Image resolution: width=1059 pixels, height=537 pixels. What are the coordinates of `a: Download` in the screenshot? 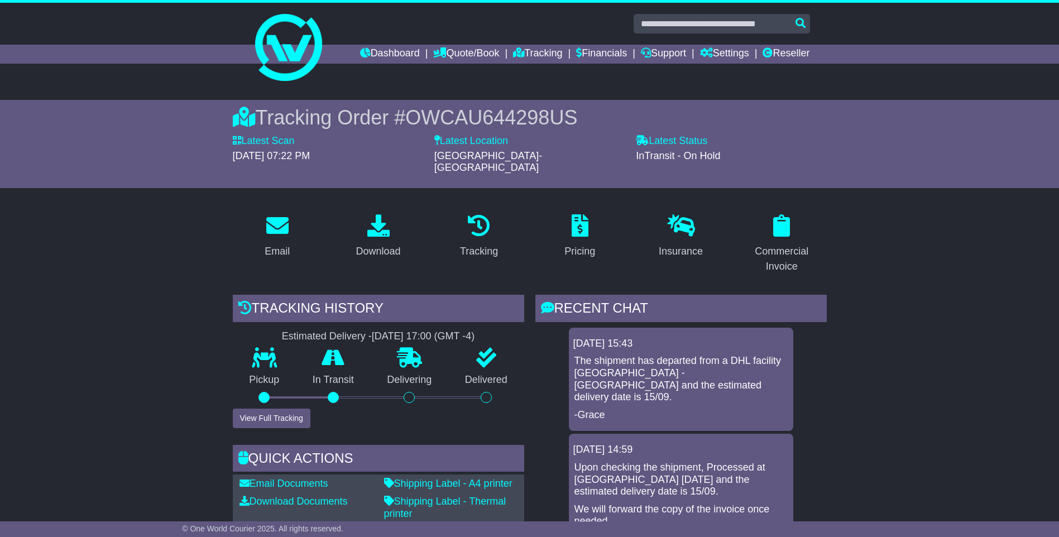 It's located at (378, 237).